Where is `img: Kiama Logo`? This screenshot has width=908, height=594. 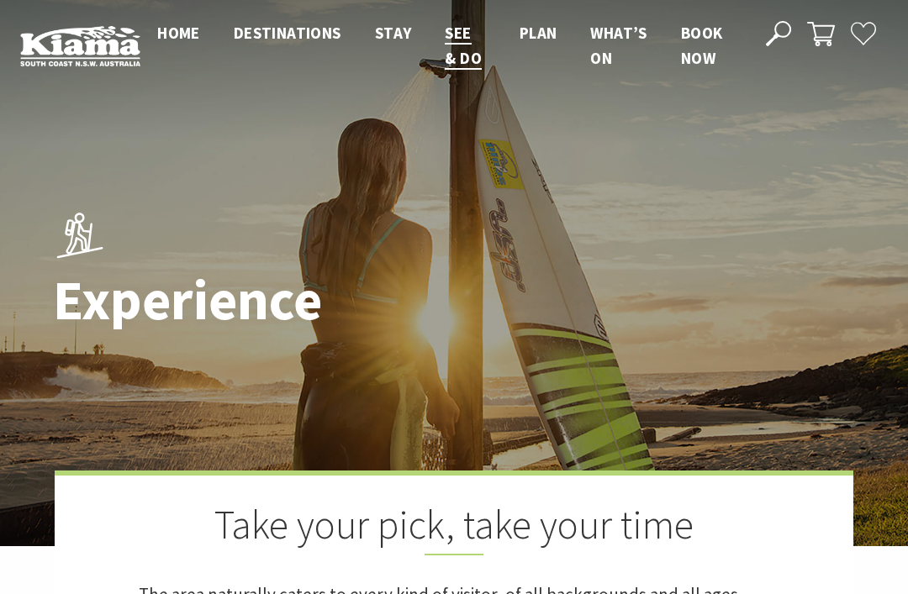
img: Kiama Logo is located at coordinates (80, 45).